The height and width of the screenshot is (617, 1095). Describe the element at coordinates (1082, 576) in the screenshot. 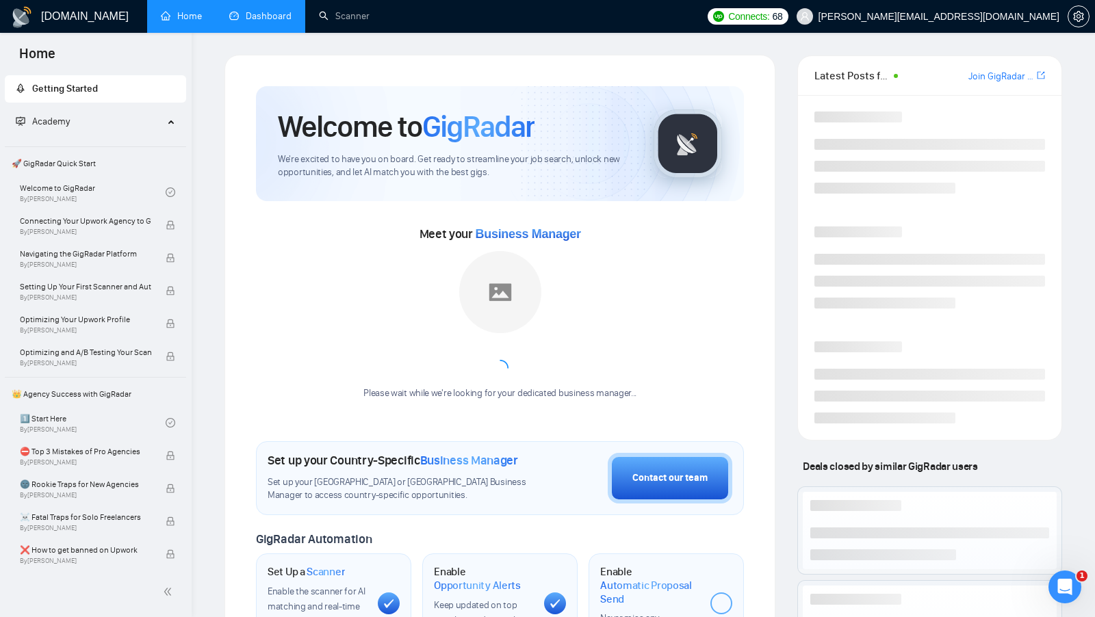

I see `span: 1` at that location.